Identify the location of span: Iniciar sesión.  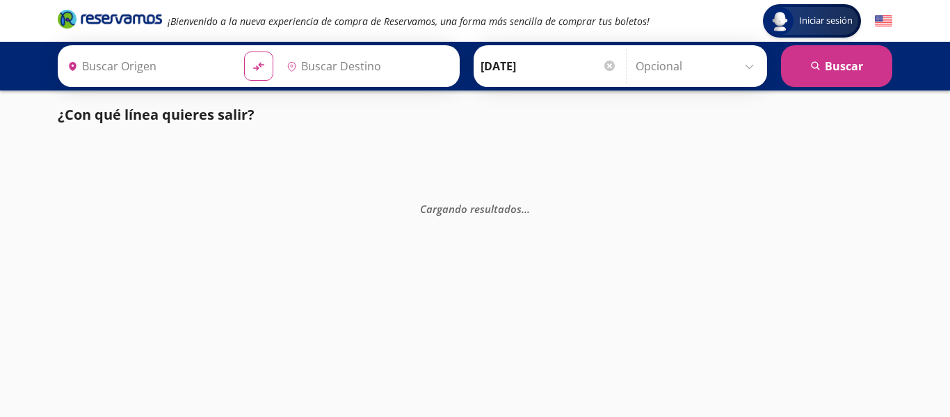
(826, 21).